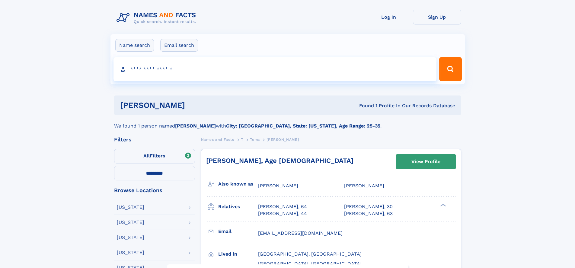  Describe the element at coordinates (238, 184) in the screenshot. I see `h3: Also known as` at that location.